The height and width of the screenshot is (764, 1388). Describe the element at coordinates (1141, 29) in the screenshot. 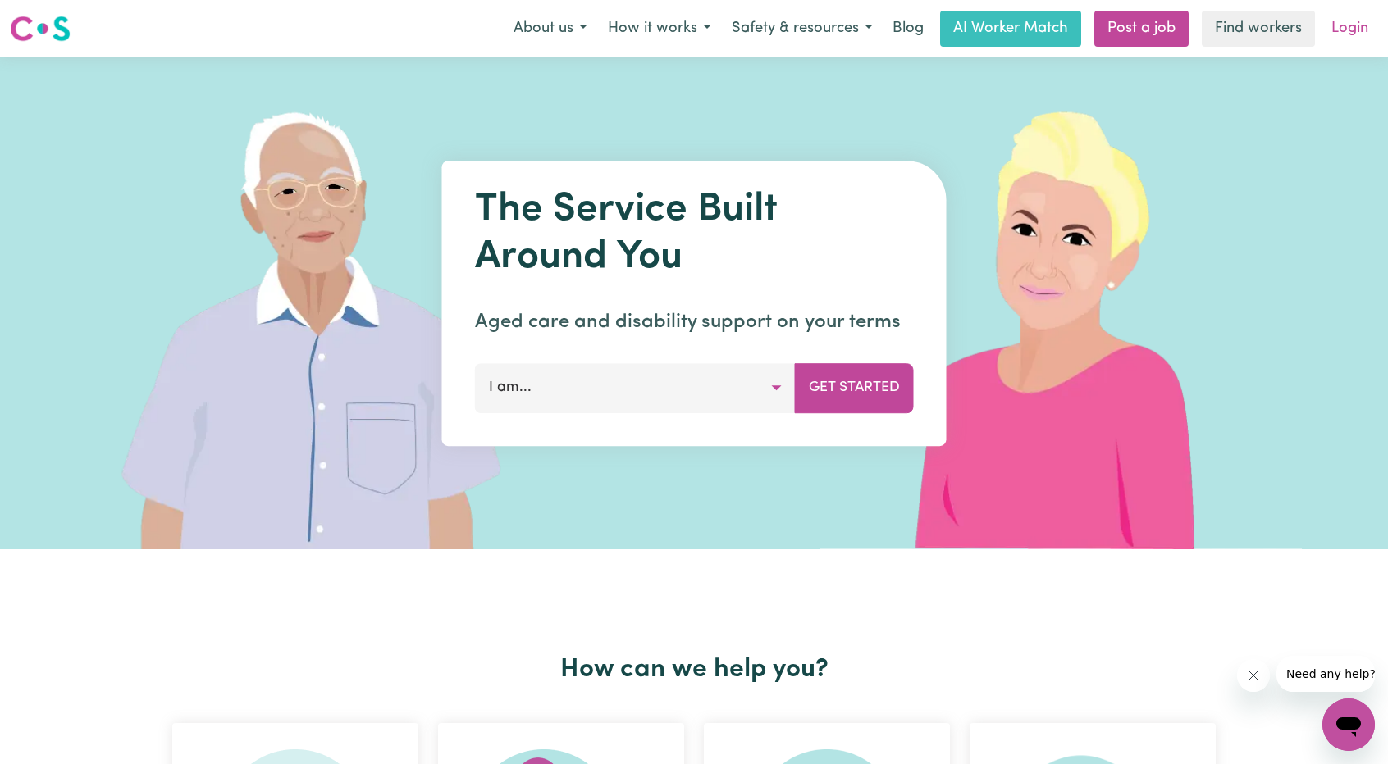

I see `a: Post a job` at that location.